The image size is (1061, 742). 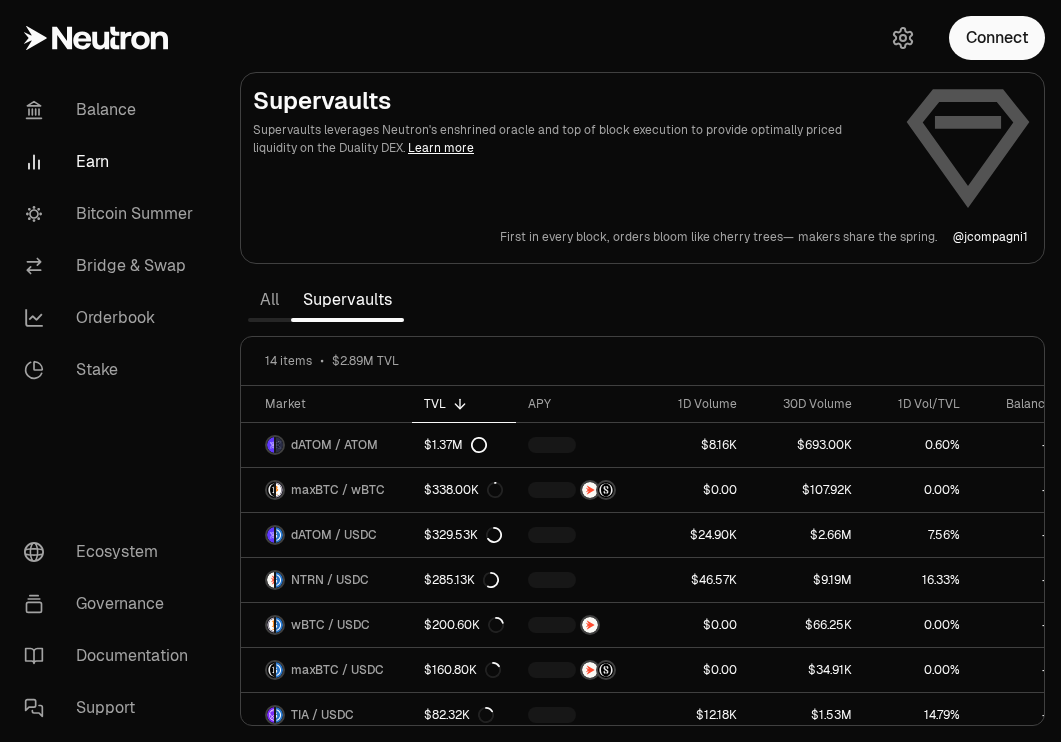 I want to click on a: $107.92K, so click(x=806, y=490).